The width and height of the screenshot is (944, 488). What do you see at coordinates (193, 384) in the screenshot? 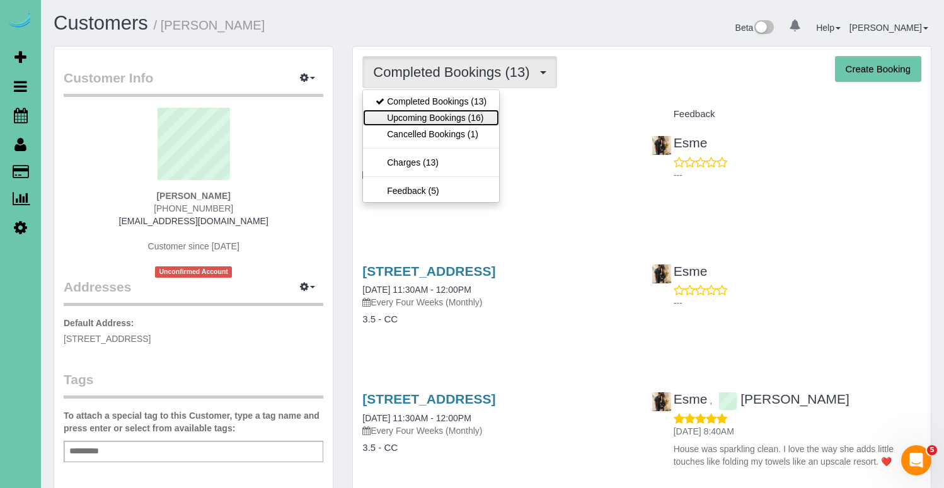
I see `legend: Tags` at bounding box center [193, 384].